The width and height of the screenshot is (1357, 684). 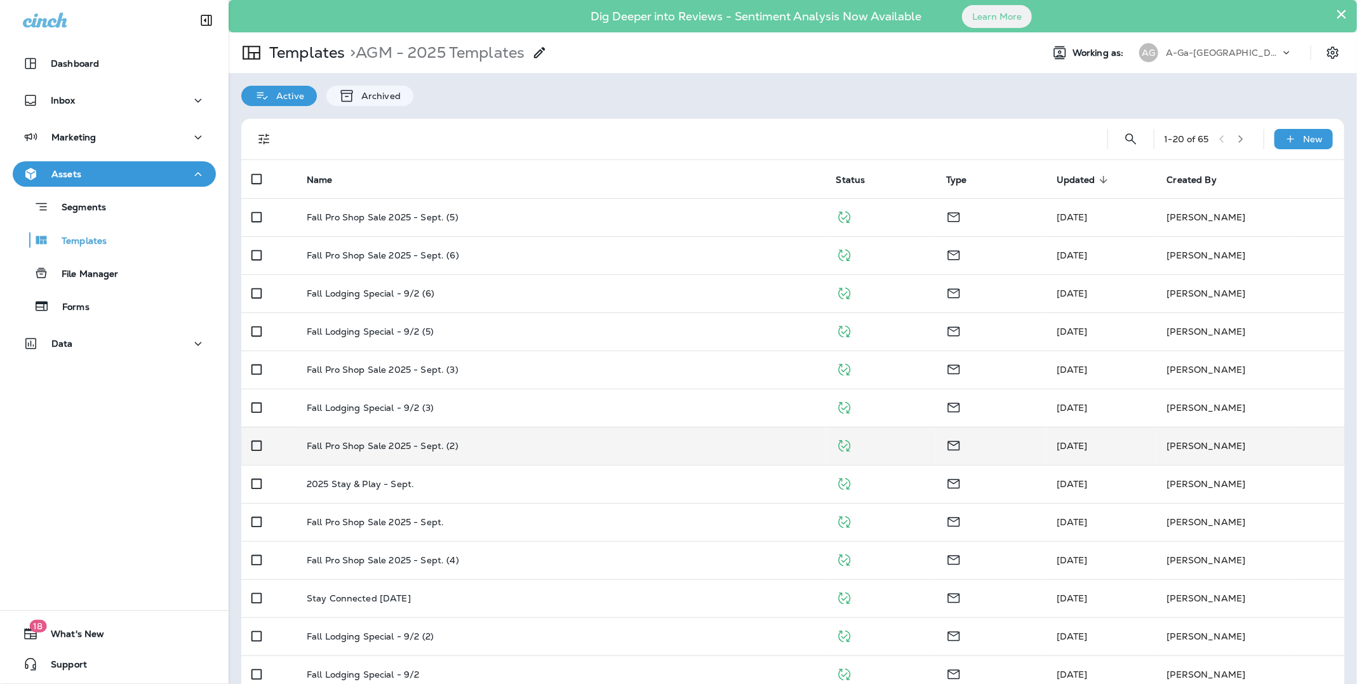 What do you see at coordinates (62, 667) in the screenshot?
I see `span: Support` at bounding box center [62, 667].